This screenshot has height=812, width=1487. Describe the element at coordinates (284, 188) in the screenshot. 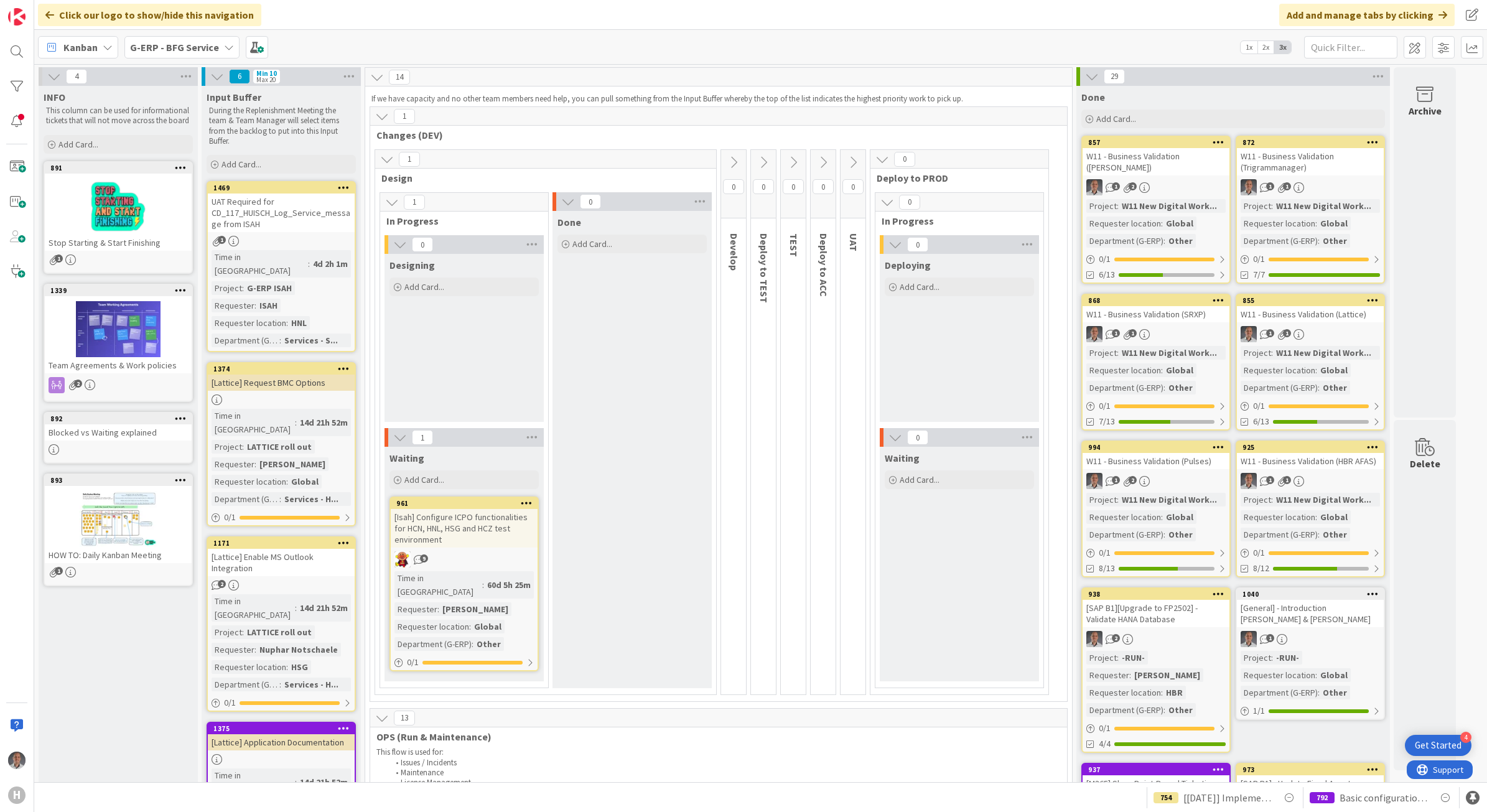

I see `div: 1469` at that location.